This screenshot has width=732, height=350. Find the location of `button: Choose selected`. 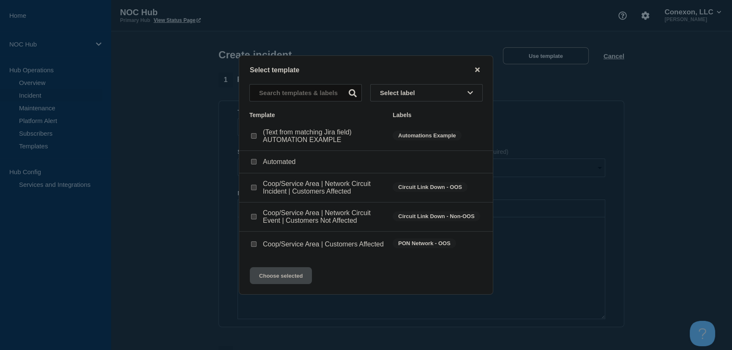

button: Choose selected is located at coordinates (281, 275).